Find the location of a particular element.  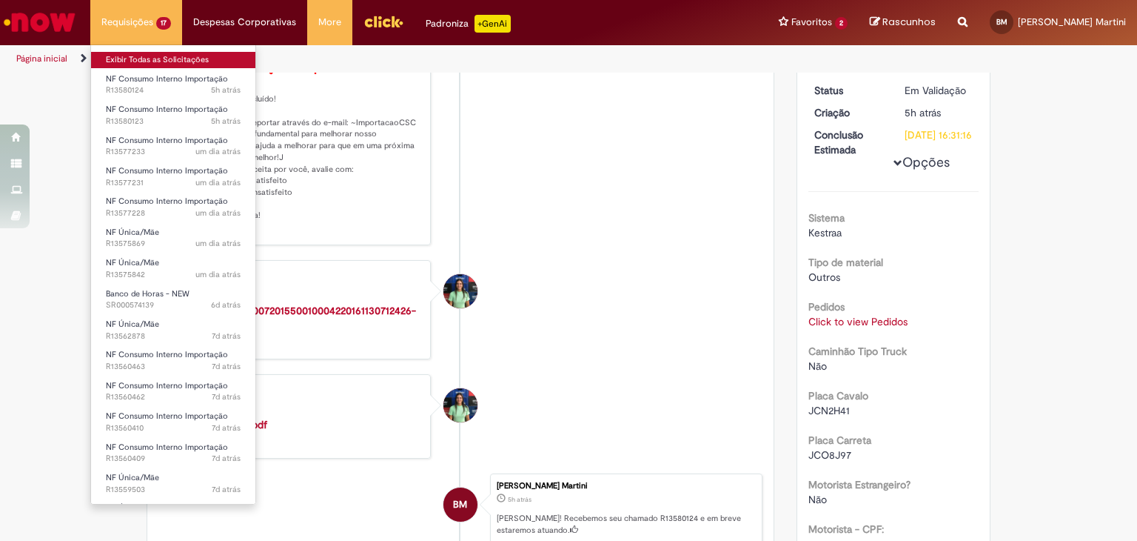

time: 30/09/2025 09:31:12 is located at coordinates (226, 121).